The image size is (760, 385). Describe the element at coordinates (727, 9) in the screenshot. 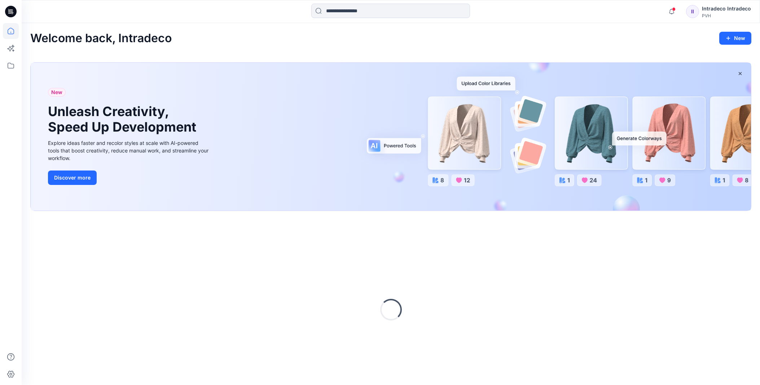

I see `div: Intradeco Intradeco` at that location.